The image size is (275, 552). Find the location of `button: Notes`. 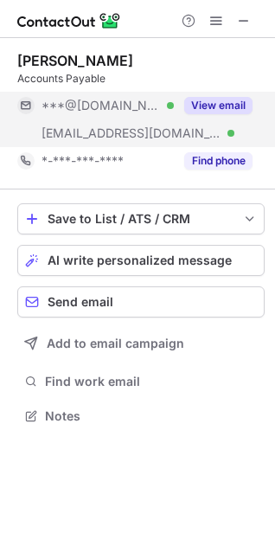

button: Notes is located at coordinates (141, 416).